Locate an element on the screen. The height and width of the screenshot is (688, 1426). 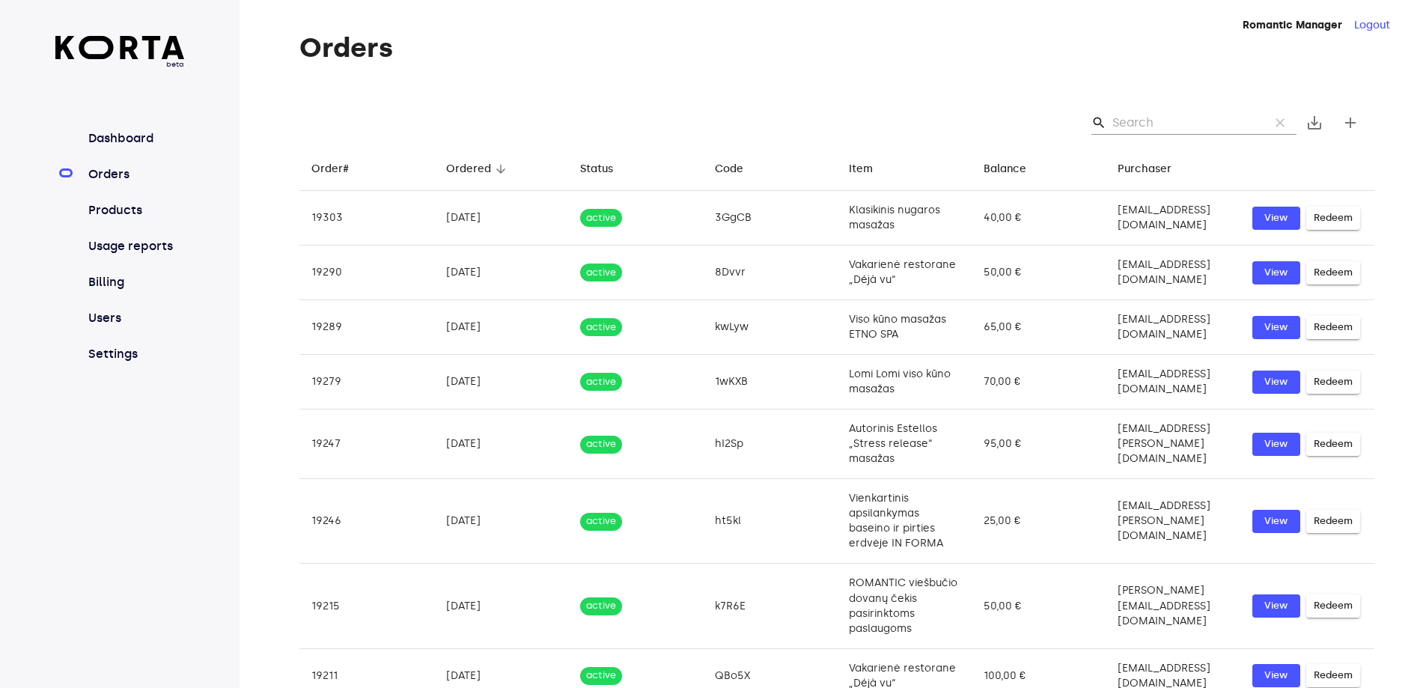
button: Create new gift card is located at coordinates (1351, 123).